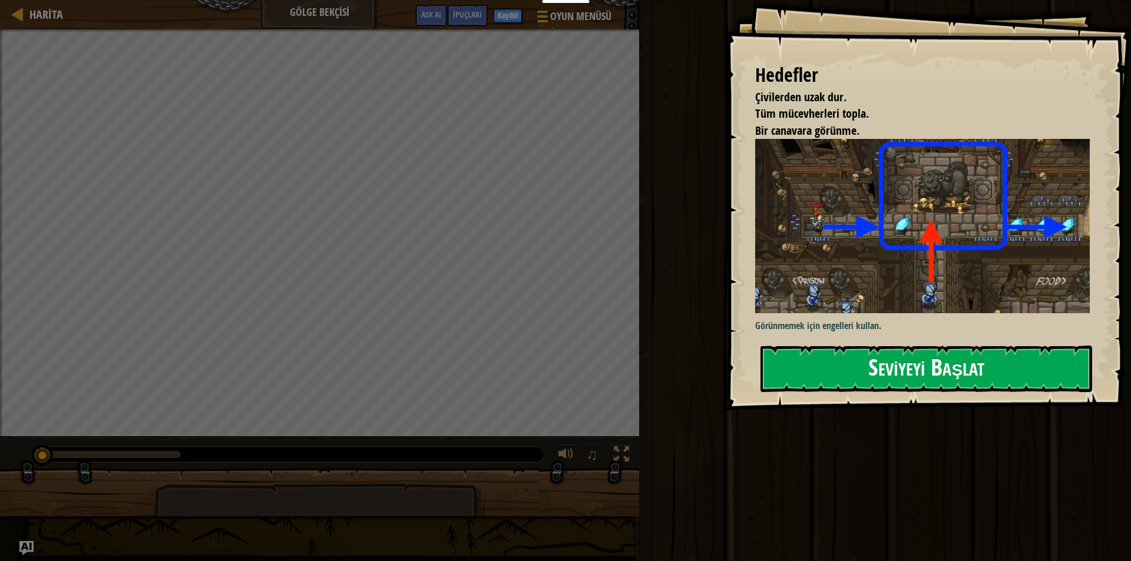  Describe the element at coordinates (807, 130) in the screenshot. I see `span: Bir canavara görünme.` at that location.